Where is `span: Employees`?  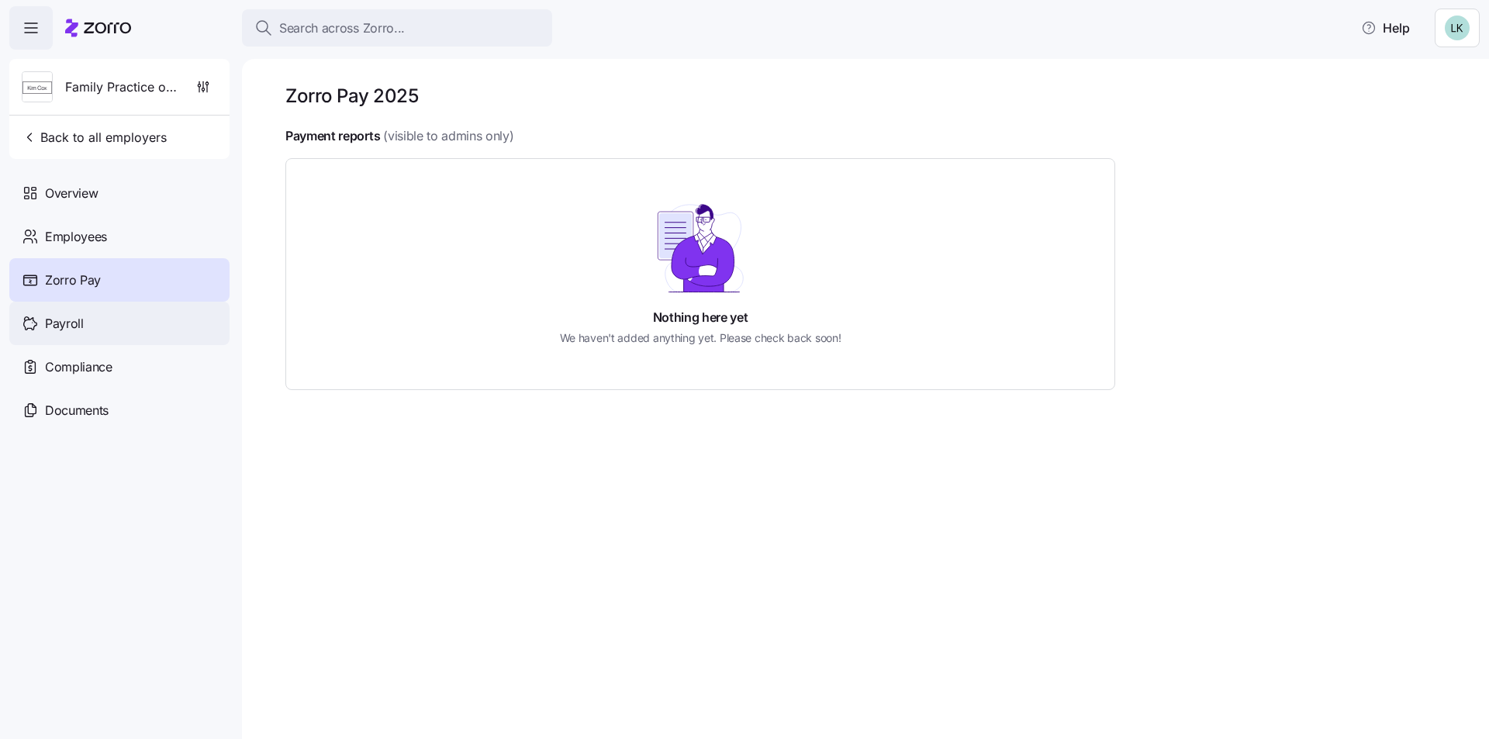
span: Employees is located at coordinates (76, 236).